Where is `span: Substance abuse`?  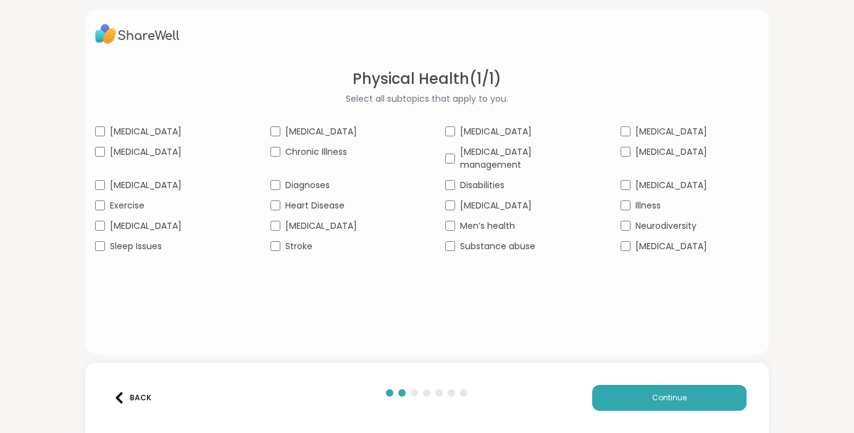 span: Substance abuse is located at coordinates (498, 246).